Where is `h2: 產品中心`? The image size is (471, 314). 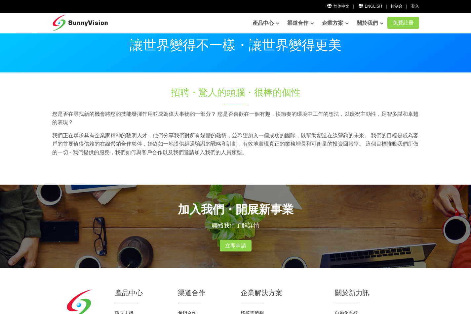 h2: 產品中心 is located at coordinates (142, 292).